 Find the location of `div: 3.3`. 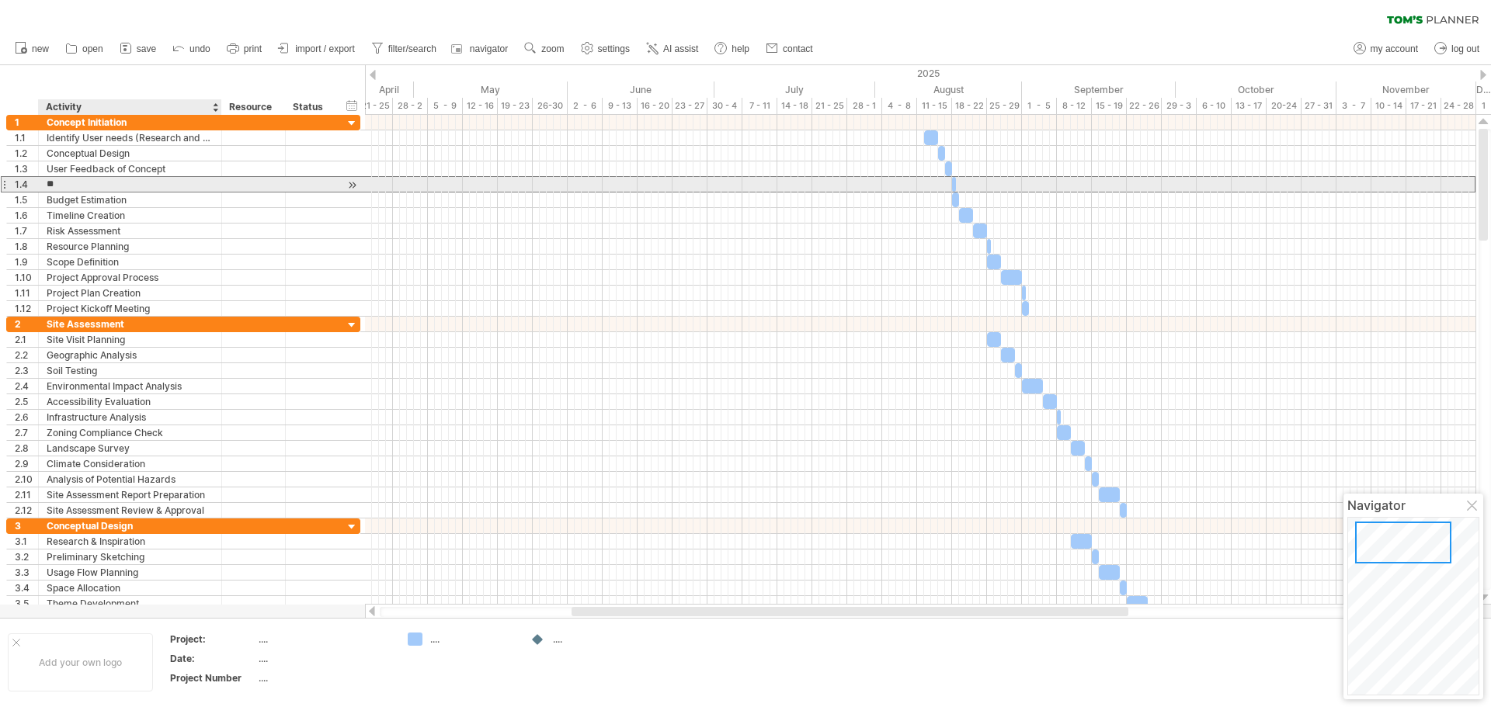

div: 3.3 is located at coordinates (26, 572).